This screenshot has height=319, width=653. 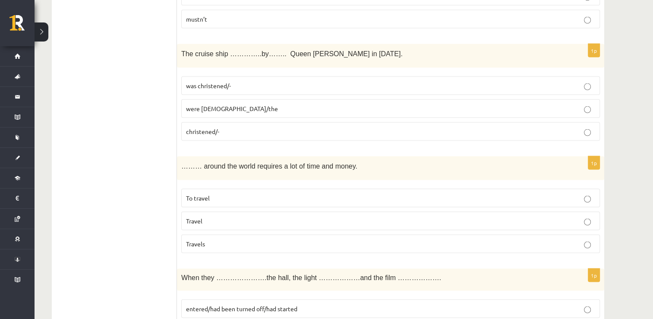 I want to click on input: Travel, so click(x=588, y=222).